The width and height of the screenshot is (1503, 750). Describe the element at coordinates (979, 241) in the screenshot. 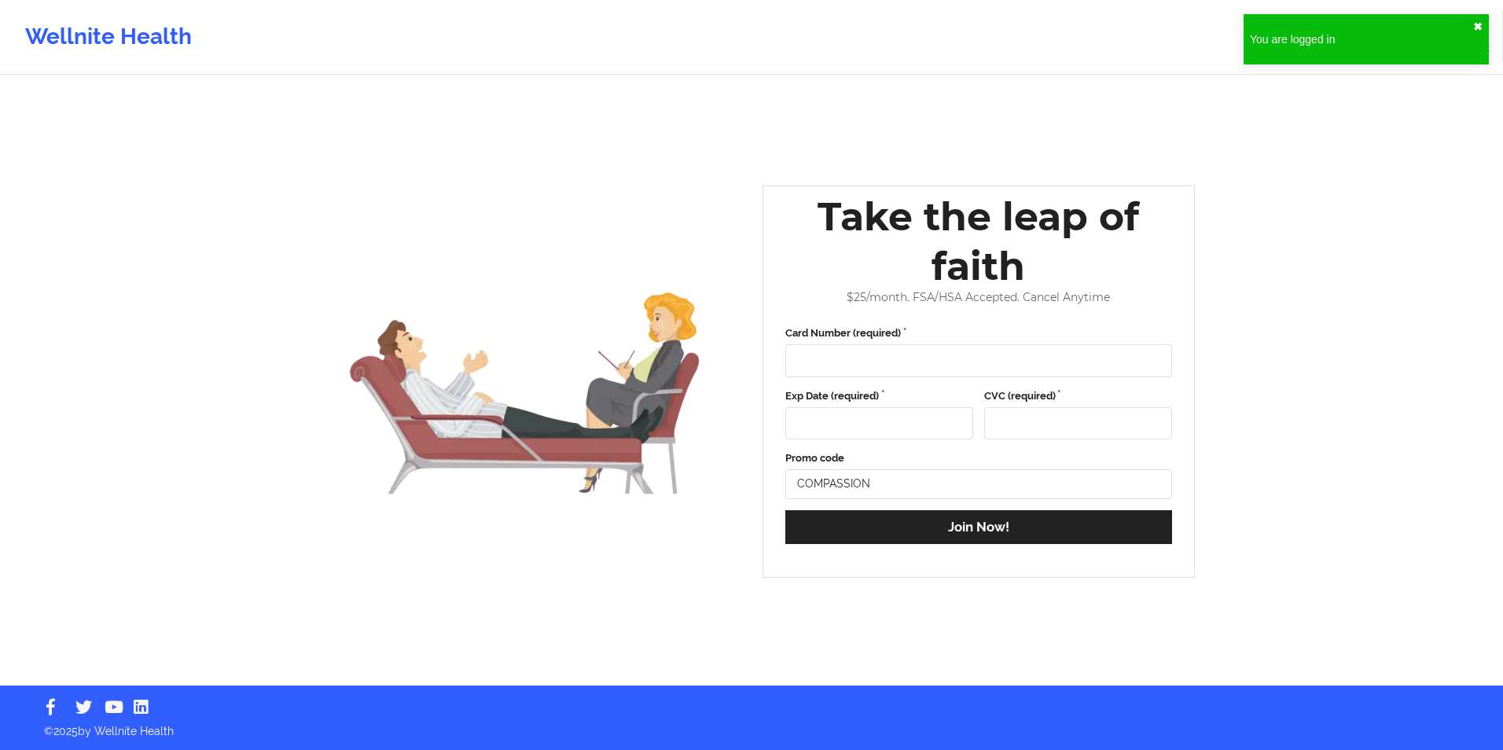

I see `div: Take the leap of faith` at that location.